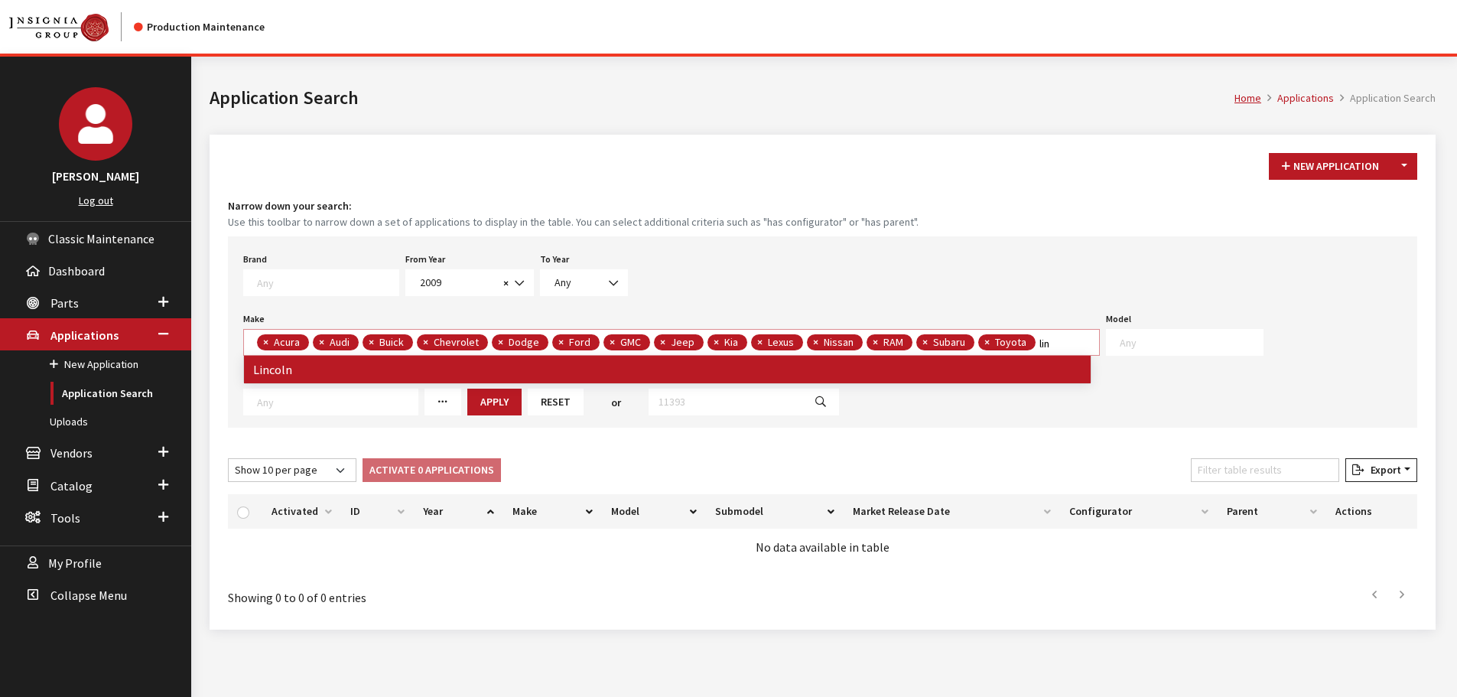 Image resolution: width=1457 pixels, height=697 pixels. What do you see at coordinates (255, 259) in the screenshot?
I see `label: Brand` at bounding box center [255, 259].